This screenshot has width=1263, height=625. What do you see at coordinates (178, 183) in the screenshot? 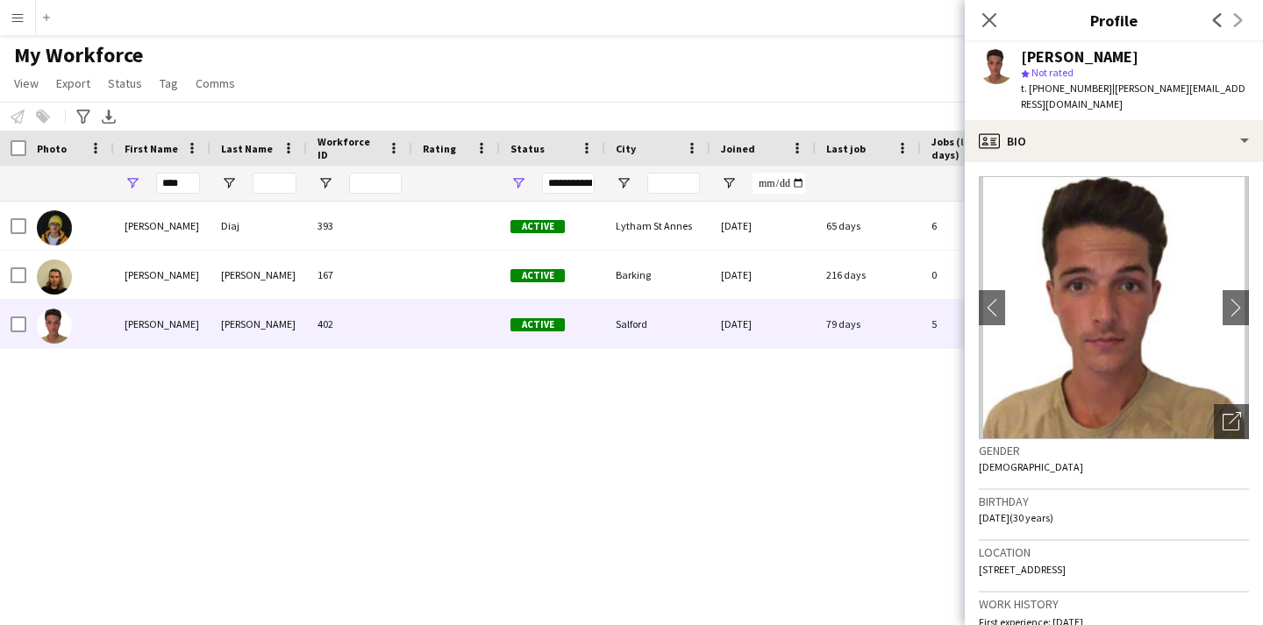
I see `input: First Name Filter Input` at bounding box center [178, 183].